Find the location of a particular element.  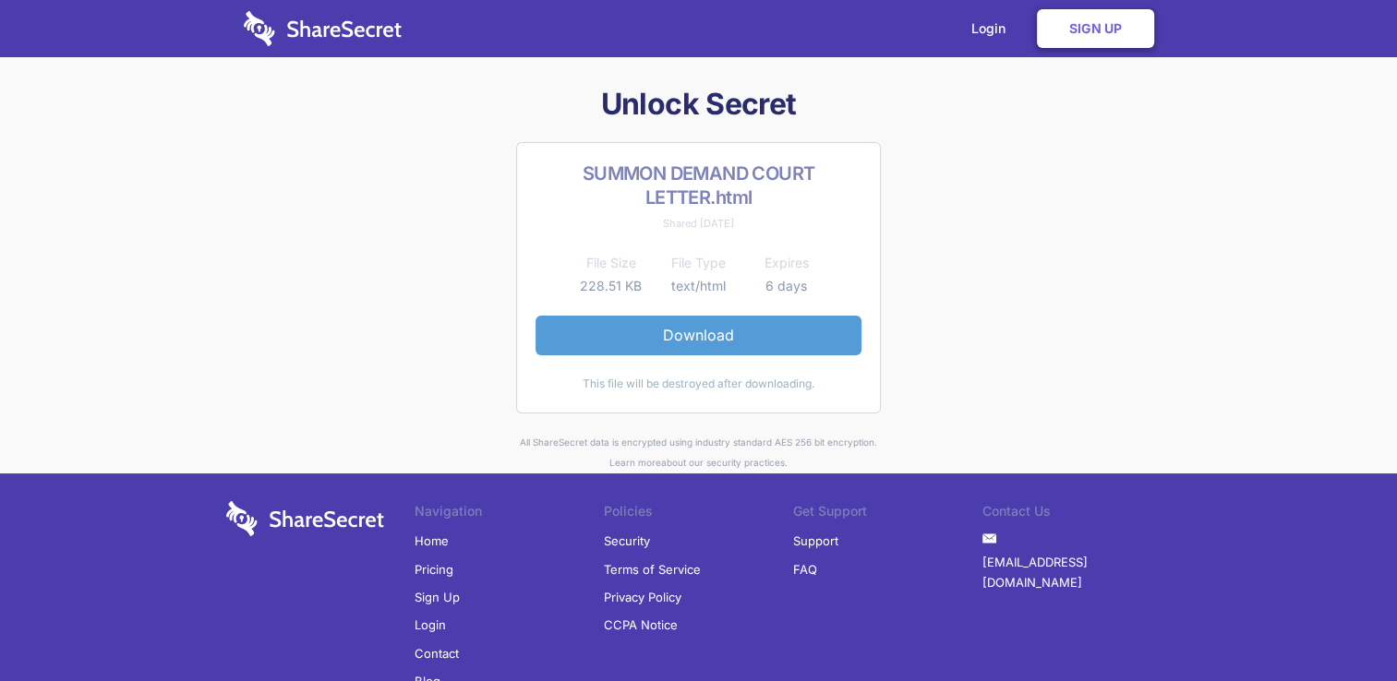

a: Download is located at coordinates (698, 335).